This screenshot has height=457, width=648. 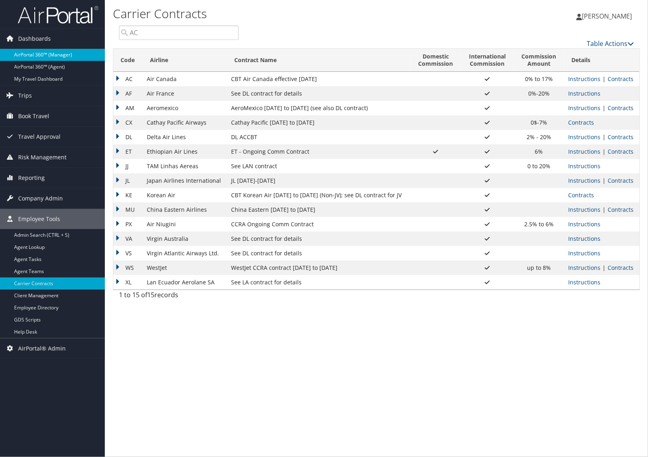 What do you see at coordinates (185, 79) in the screenshot?
I see `td: Air Canada` at bounding box center [185, 79].